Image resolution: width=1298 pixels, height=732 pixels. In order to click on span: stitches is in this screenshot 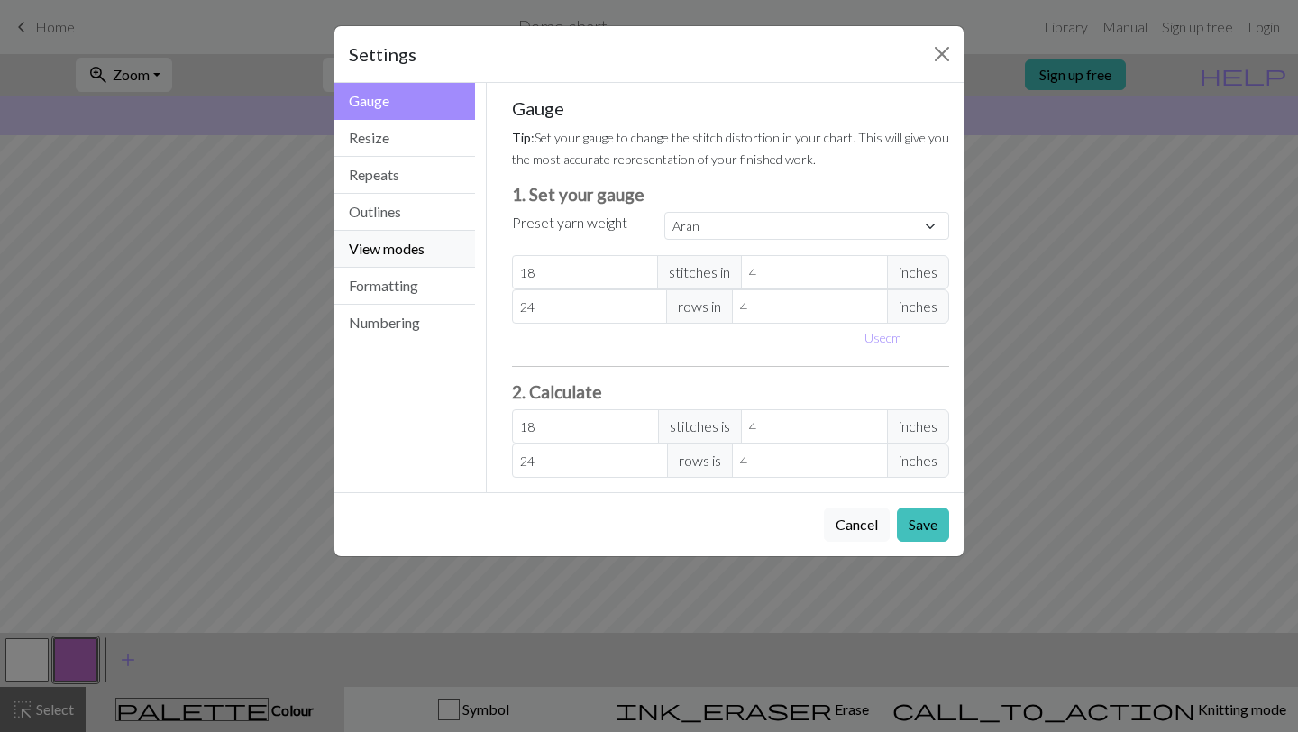, I will do `click(700, 426)`.